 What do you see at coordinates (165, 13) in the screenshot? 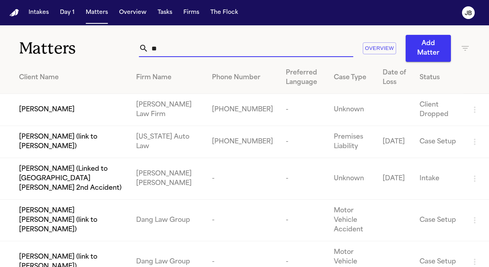
I see `button: Tasks` at bounding box center [165, 13].